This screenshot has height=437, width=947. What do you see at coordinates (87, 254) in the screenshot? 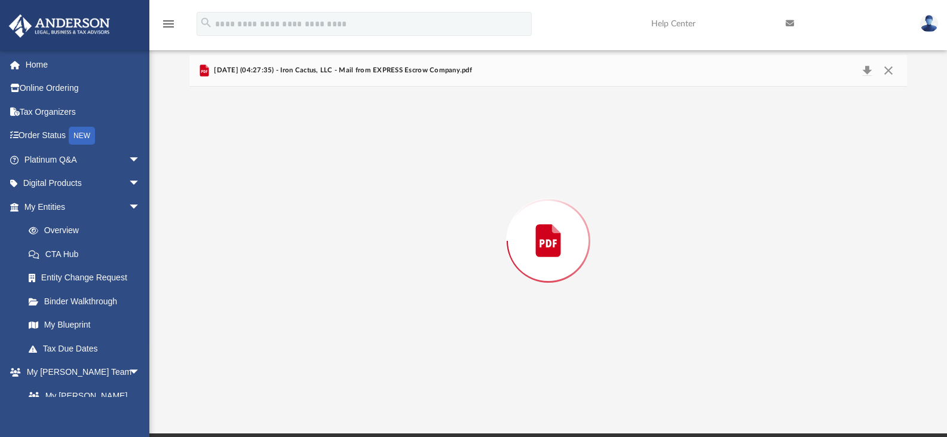
I see `a: CTA Hub` at bounding box center [87, 254].